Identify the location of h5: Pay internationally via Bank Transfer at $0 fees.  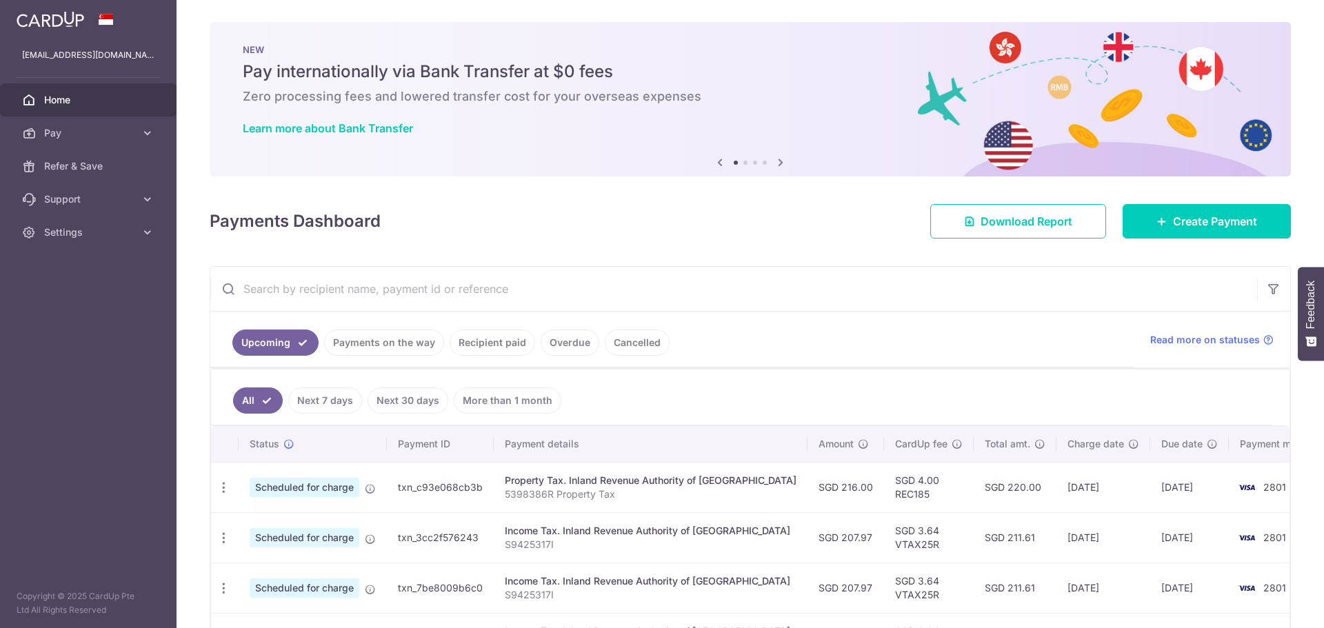
(750, 72).